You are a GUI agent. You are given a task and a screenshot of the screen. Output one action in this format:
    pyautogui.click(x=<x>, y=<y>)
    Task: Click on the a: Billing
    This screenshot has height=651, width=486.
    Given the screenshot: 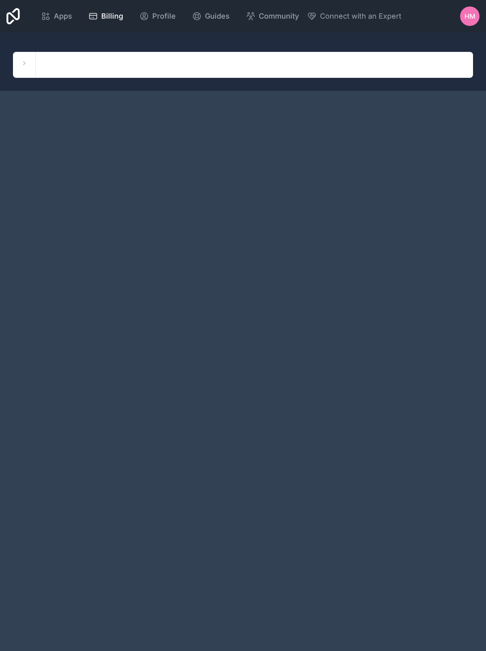 What is the action you would take?
    pyautogui.click(x=106, y=16)
    